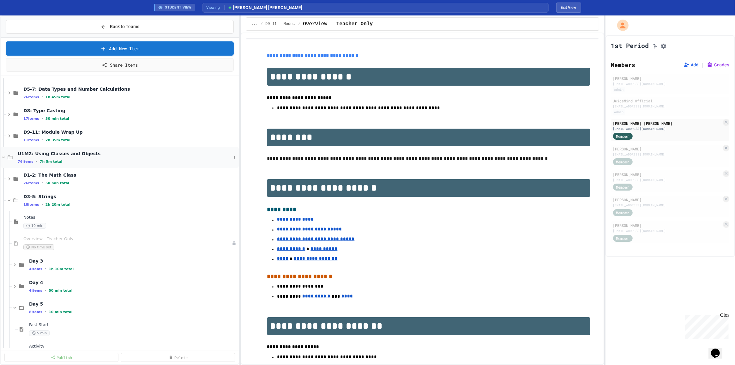 This screenshot has height=365, width=735. Describe the element at coordinates (280, 24) in the screenshot. I see `span: D9-11 - Module Wrap Up` at that location.